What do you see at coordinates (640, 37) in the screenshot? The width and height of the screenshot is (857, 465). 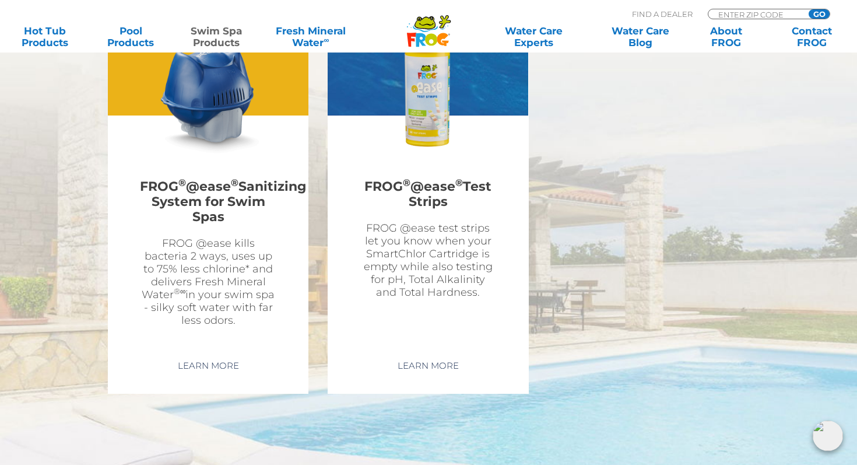 I see `a: Water CareBlog` at bounding box center [640, 37].